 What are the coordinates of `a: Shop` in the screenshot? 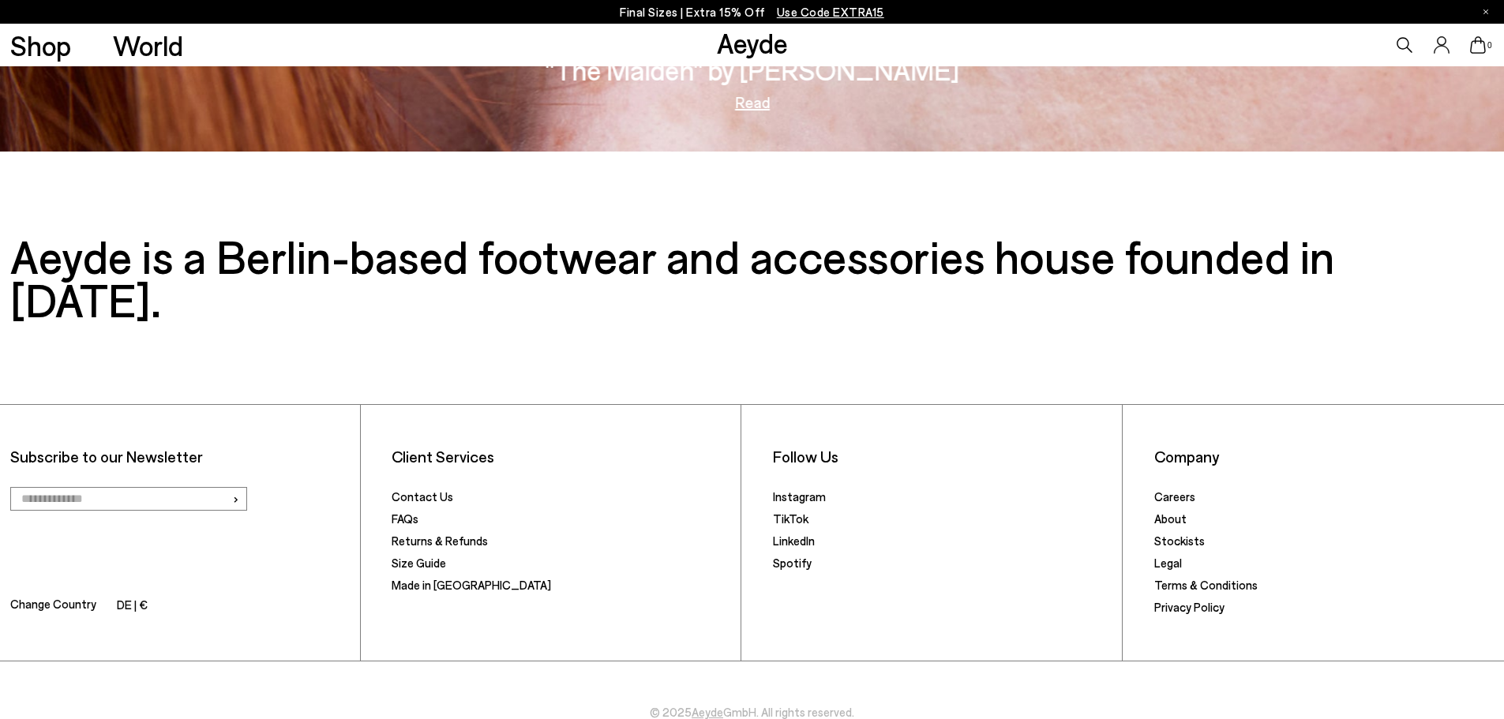 It's located at (40, 45).